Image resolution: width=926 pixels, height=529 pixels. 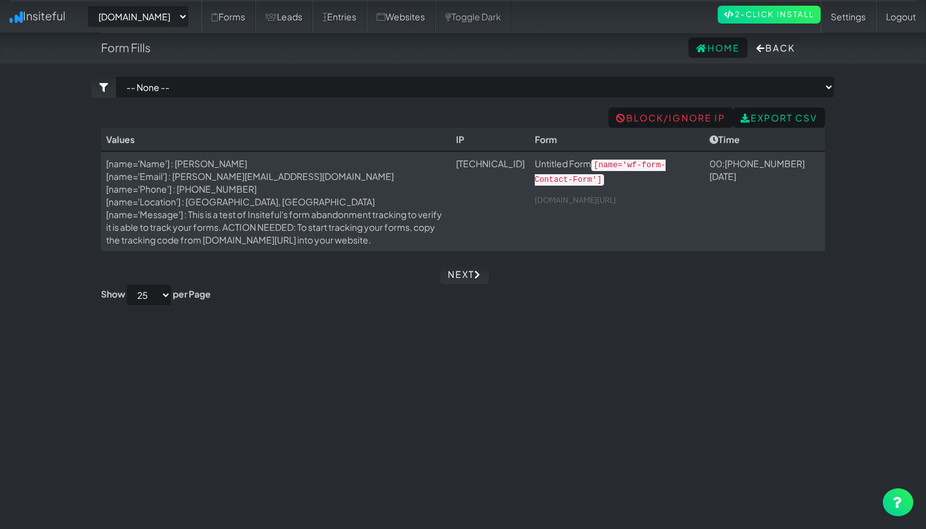 I want to click on h4: Form Fills, so click(x=126, y=48).